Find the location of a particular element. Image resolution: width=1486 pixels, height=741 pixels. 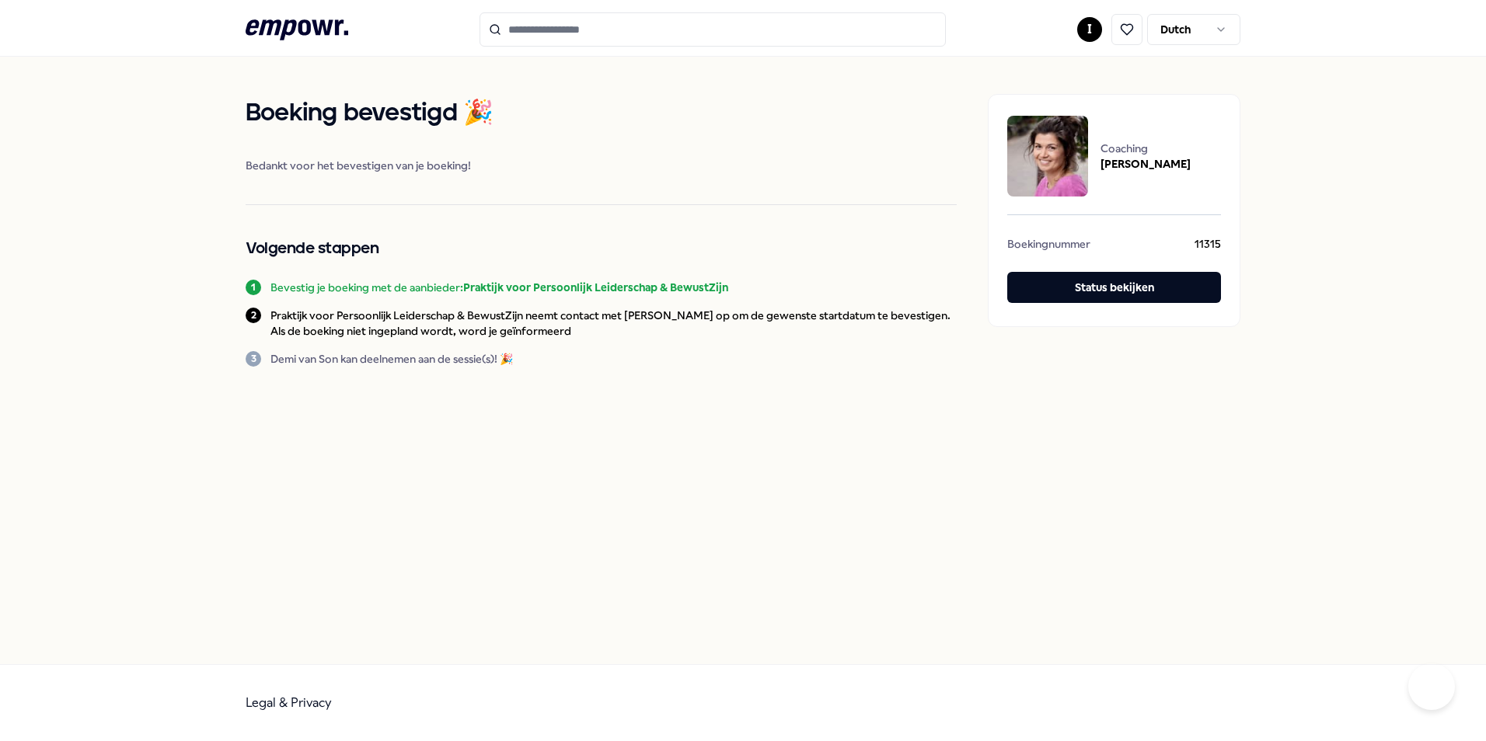

h2: Volgende stappen is located at coordinates (601, 249).